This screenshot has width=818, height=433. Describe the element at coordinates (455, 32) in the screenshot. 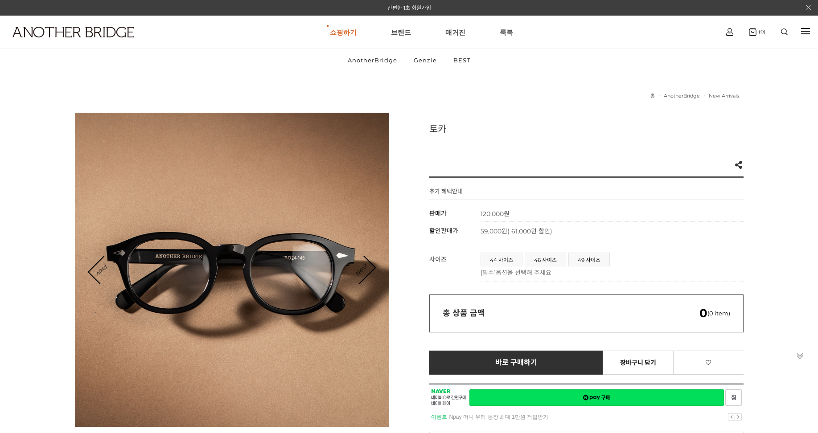

I see `a: 매거진` at that location.